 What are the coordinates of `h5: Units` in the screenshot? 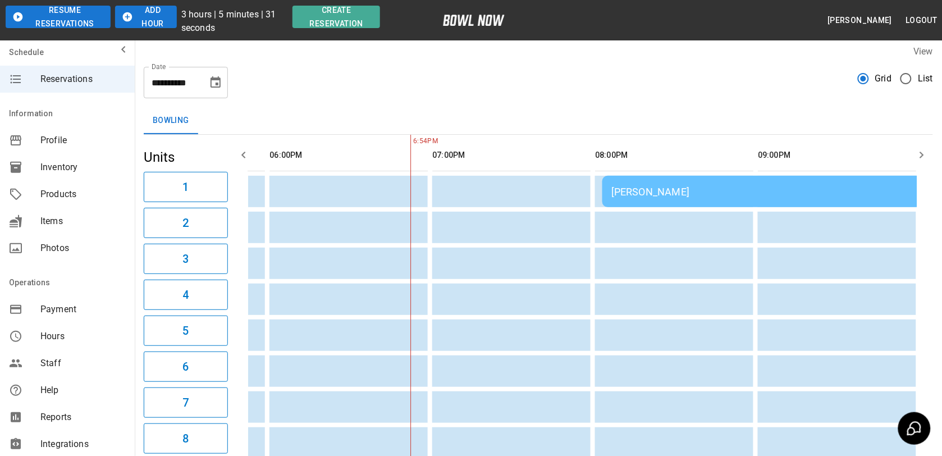 It's located at (186, 157).